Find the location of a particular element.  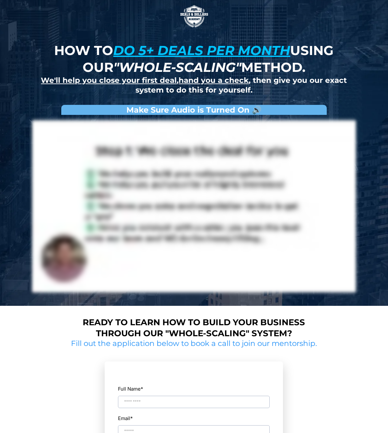

label: Full Name is located at coordinates (130, 389).